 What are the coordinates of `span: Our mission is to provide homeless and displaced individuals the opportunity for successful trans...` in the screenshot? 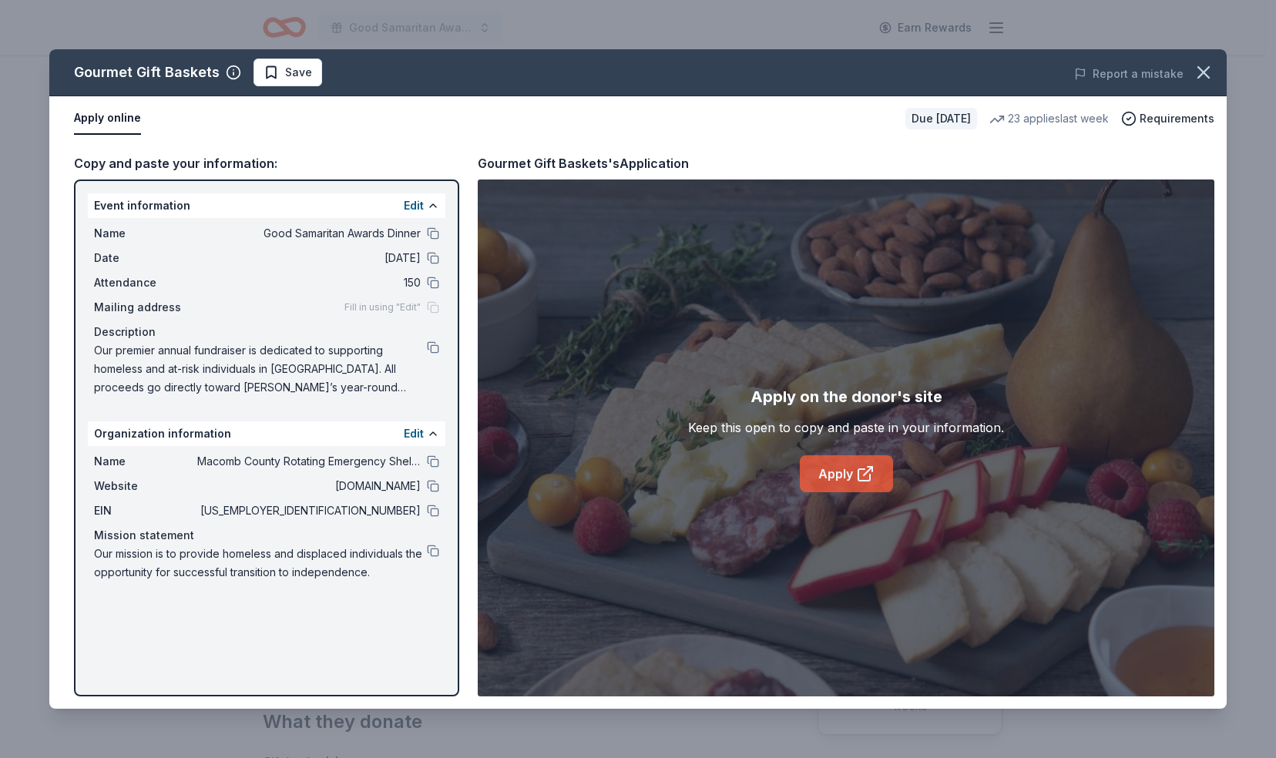 It's located at (260, 563).